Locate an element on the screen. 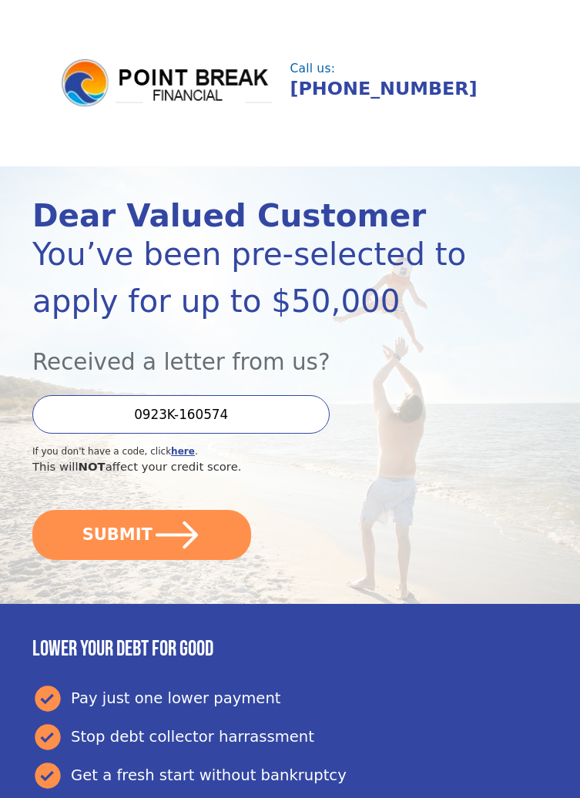 This screenshot has height=798, width=580. h3: Lower your debt for good is located at coordinates (290, 649).